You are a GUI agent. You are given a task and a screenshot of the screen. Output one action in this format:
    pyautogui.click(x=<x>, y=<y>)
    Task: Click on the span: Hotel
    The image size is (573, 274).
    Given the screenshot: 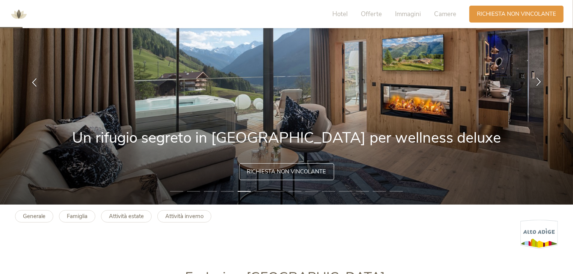 What is the action you would take?
    pyautogui.click(x=340, y=14)
    